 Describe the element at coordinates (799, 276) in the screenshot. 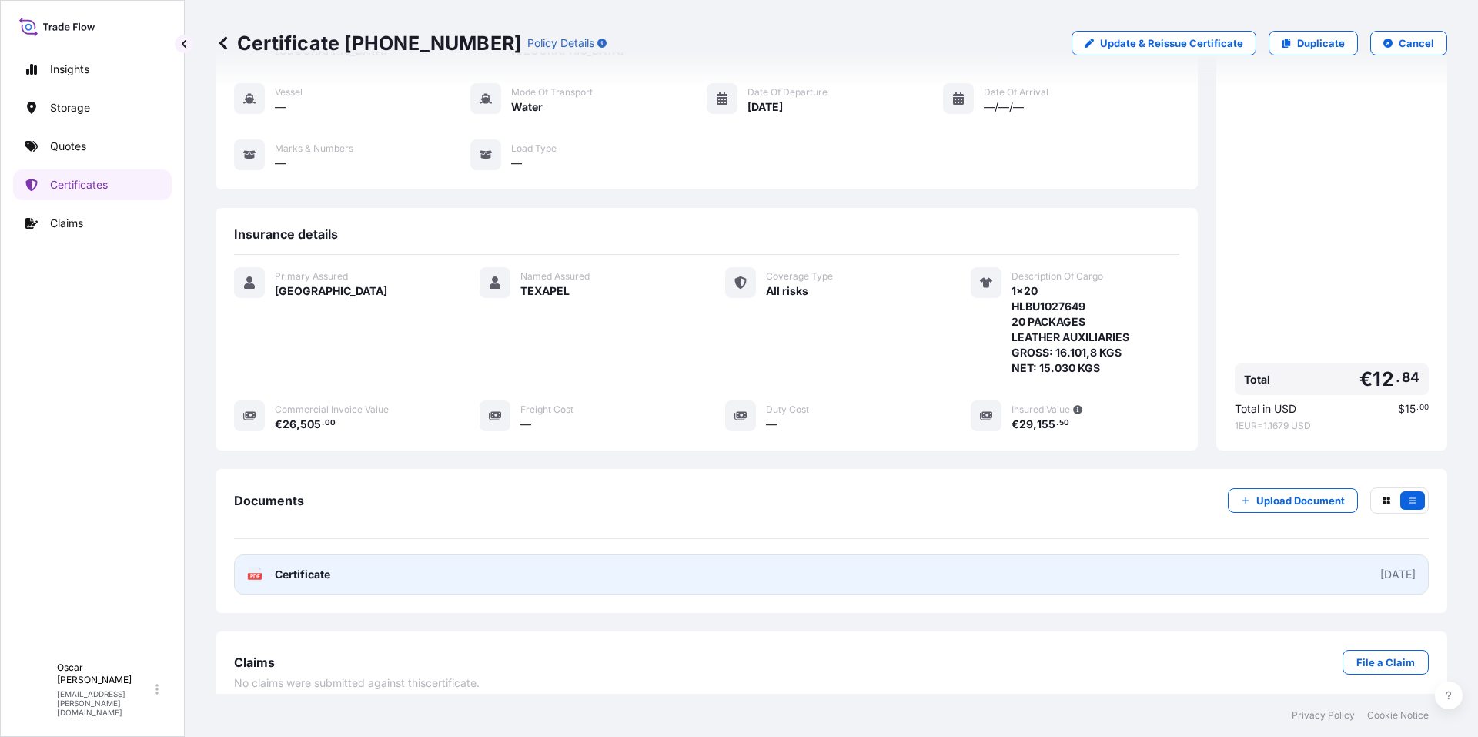

I see `span: Coverage Type` at that location.